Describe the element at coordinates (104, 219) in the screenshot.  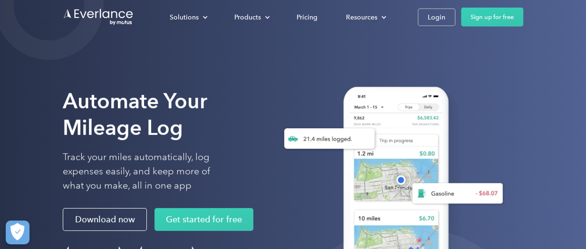
I see `a: Download now` at that location.